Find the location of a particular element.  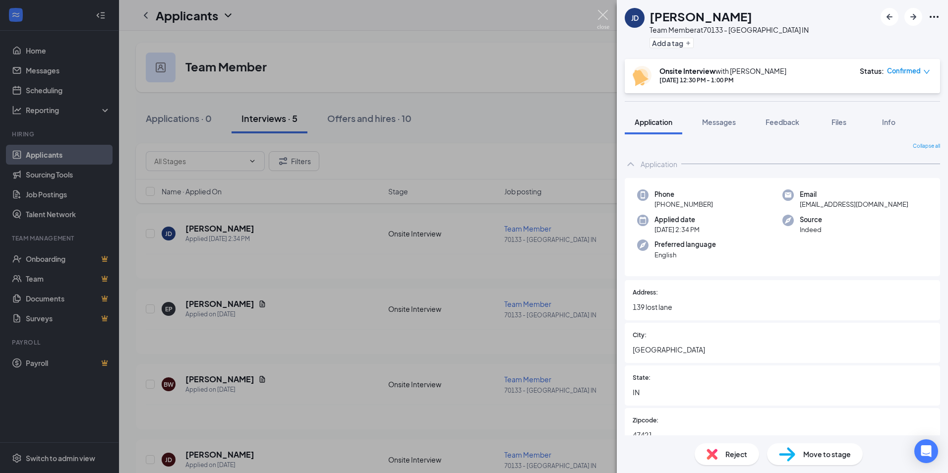

div: Application is located at coordinates (659, 164).